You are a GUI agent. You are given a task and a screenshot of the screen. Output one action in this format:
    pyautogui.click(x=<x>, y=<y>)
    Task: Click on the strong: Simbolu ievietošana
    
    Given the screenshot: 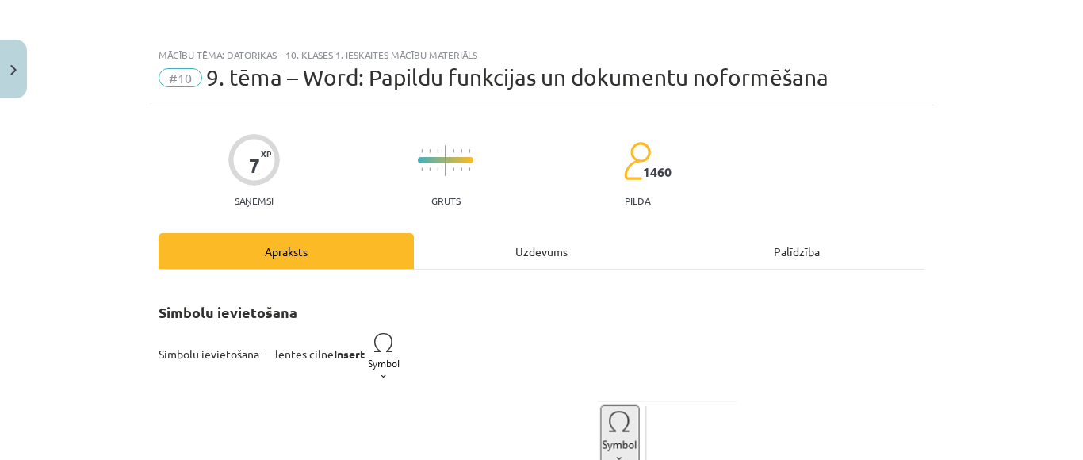 What is the action you would take?
    pyautogui.click(x=228, y=312)
    